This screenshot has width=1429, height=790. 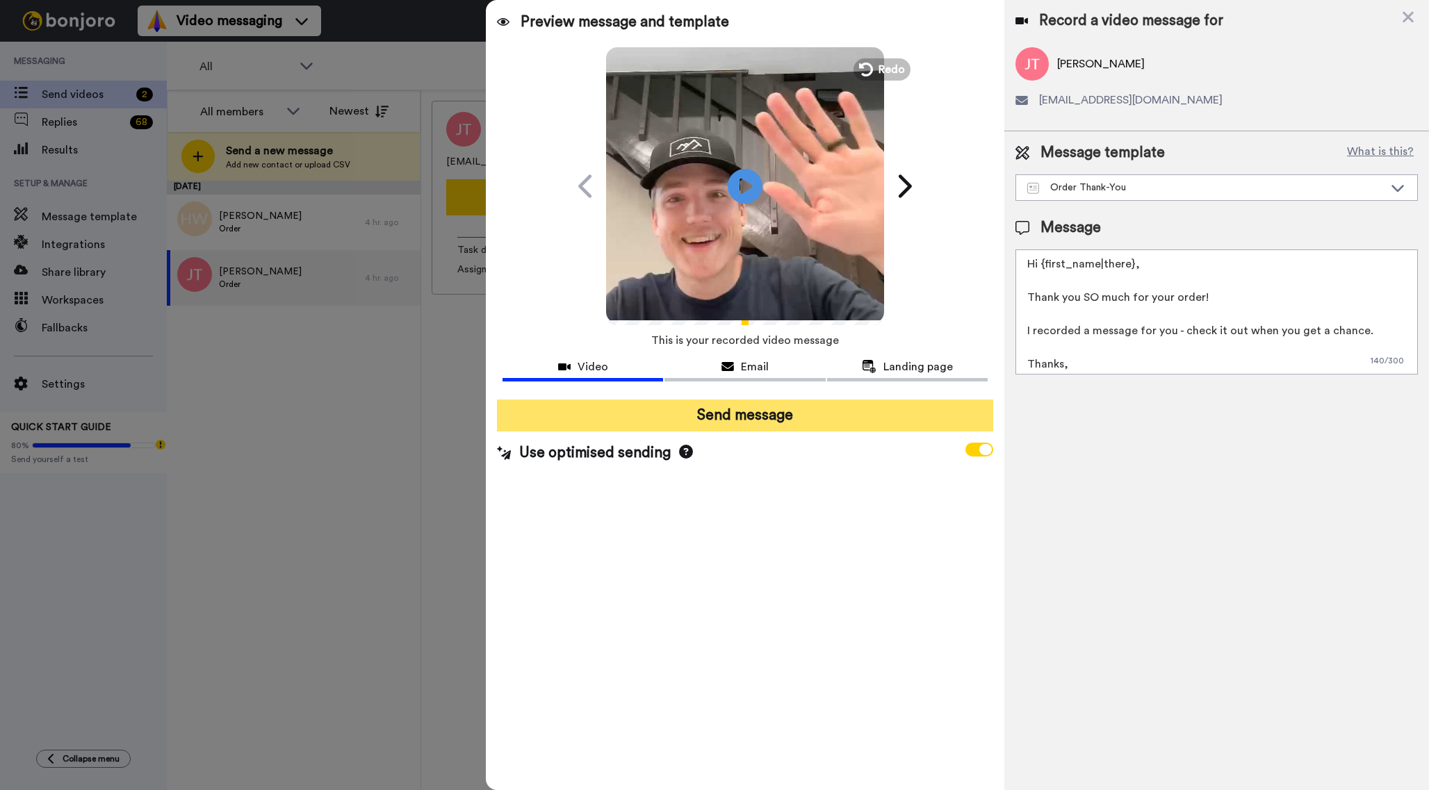 What do you see at coordinates (755, 367) in the screenshot?
I see `span: Email` at bounding box center [755, 367].